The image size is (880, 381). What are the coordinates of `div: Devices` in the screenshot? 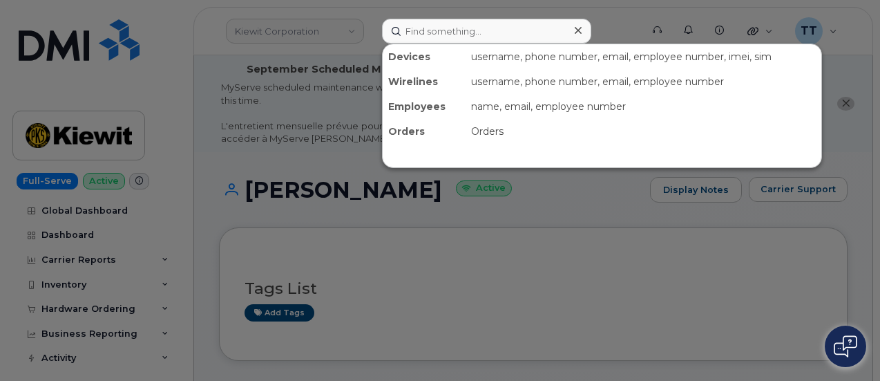 It's located at (424, 57).